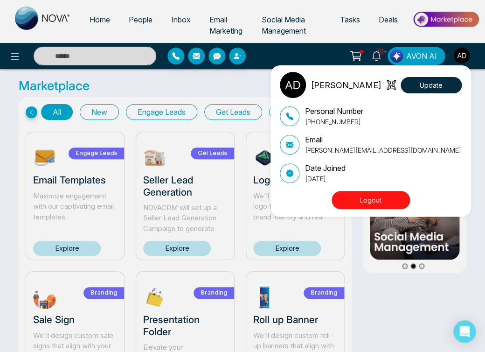 This screenshot has height=352, width=485. I want to click on button: Logout, so click(371, 200).